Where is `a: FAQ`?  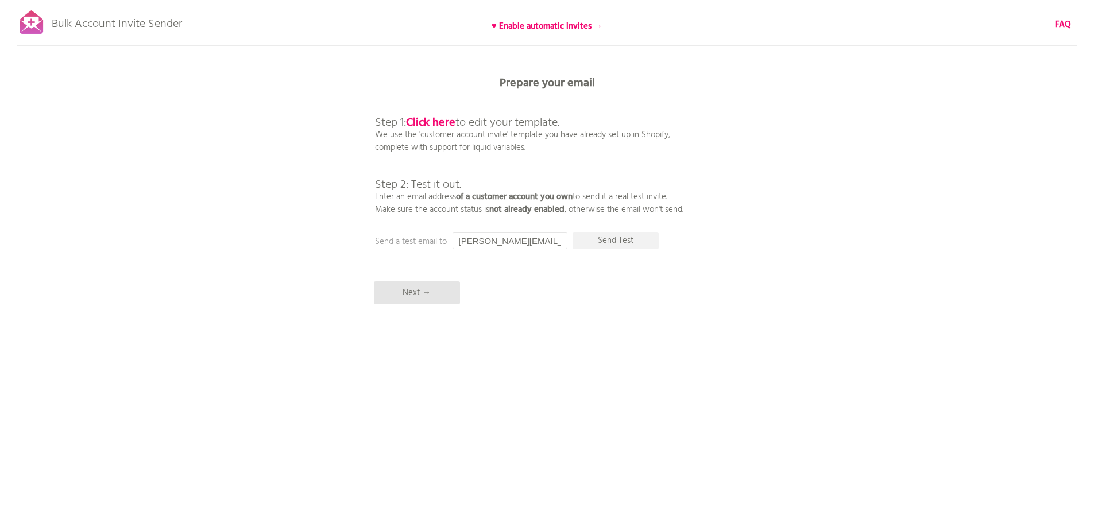
a: FAQ is located at coordinates (1063, 25).